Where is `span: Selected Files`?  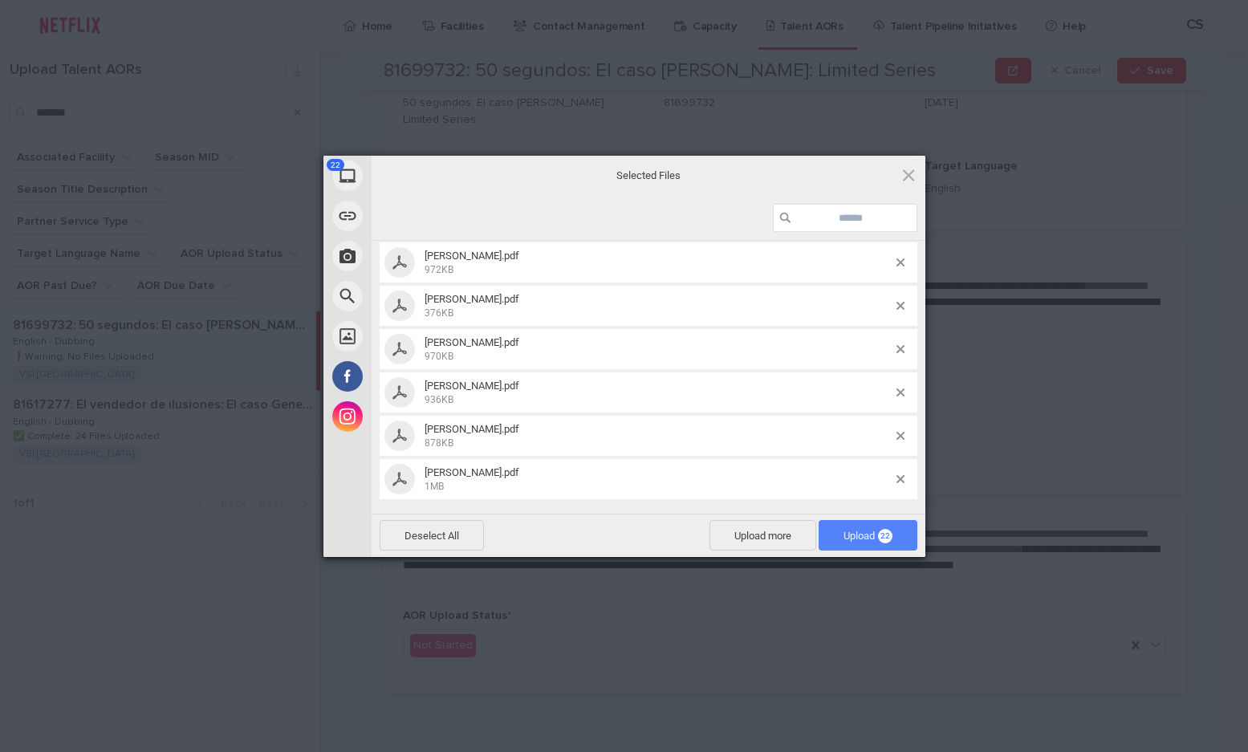 span: Selected Files is located at coordinates (649, 175).